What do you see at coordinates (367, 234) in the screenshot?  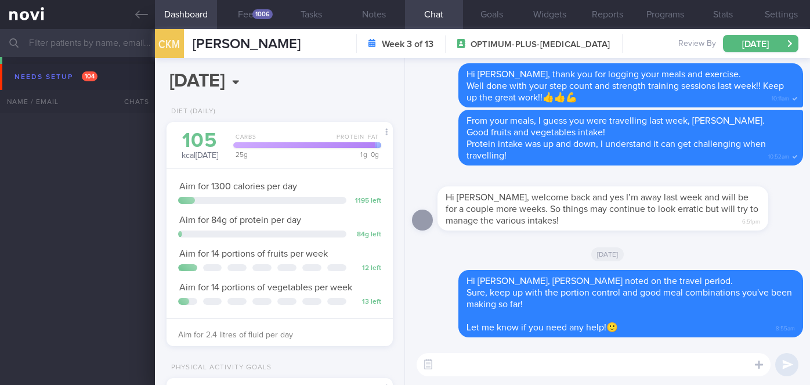 I see `div: 84 g left` at bounding box center [367, 234].